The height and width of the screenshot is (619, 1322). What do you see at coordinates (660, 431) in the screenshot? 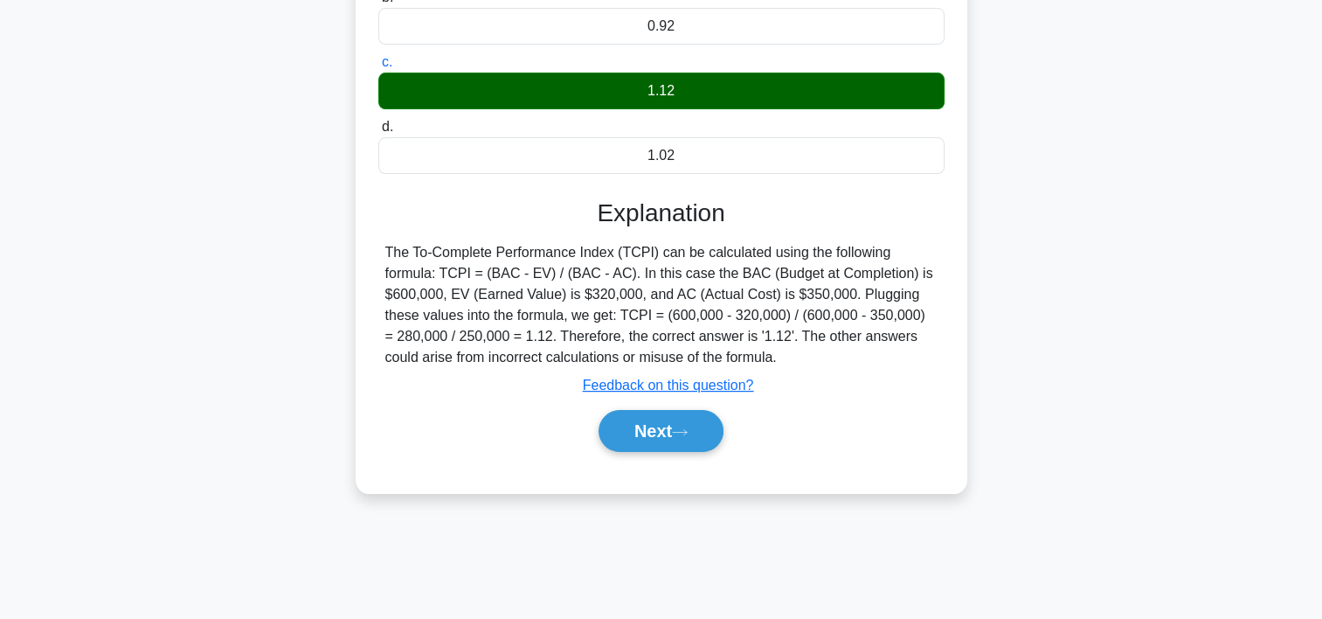
I see `button: Next` at bounding box center [660, 431].